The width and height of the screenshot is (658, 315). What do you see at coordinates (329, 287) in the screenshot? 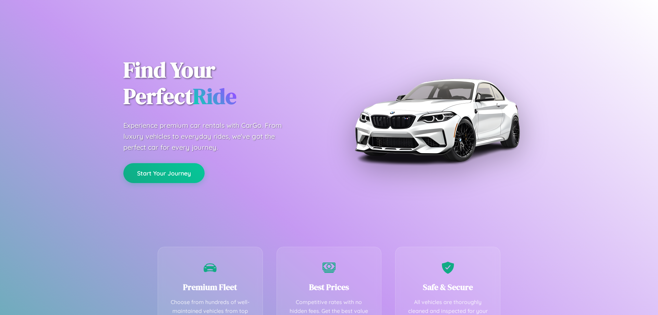
I see `h3: Best Prices` at bounding box center [329, 287].